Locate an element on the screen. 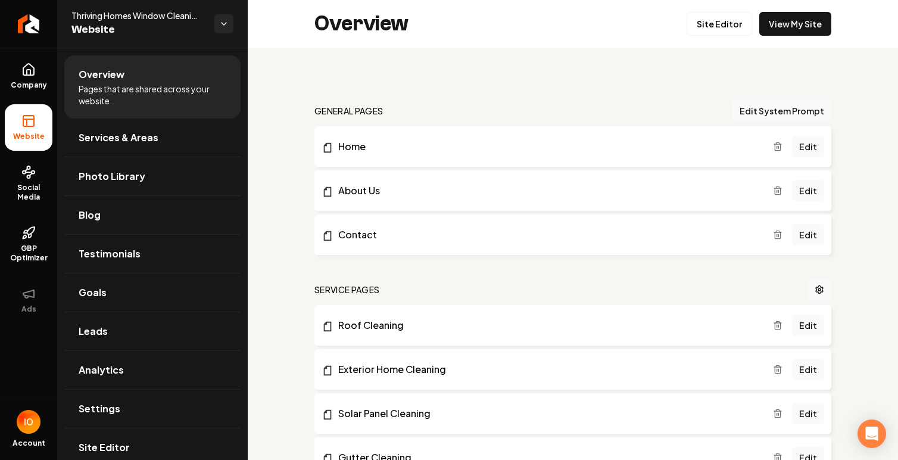 The image size is (898, 460). span: Testimonials is located at coordinates (110, 254).